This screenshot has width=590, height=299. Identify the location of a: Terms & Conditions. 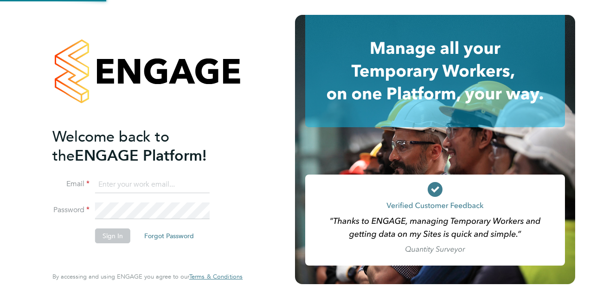
(216, 276).